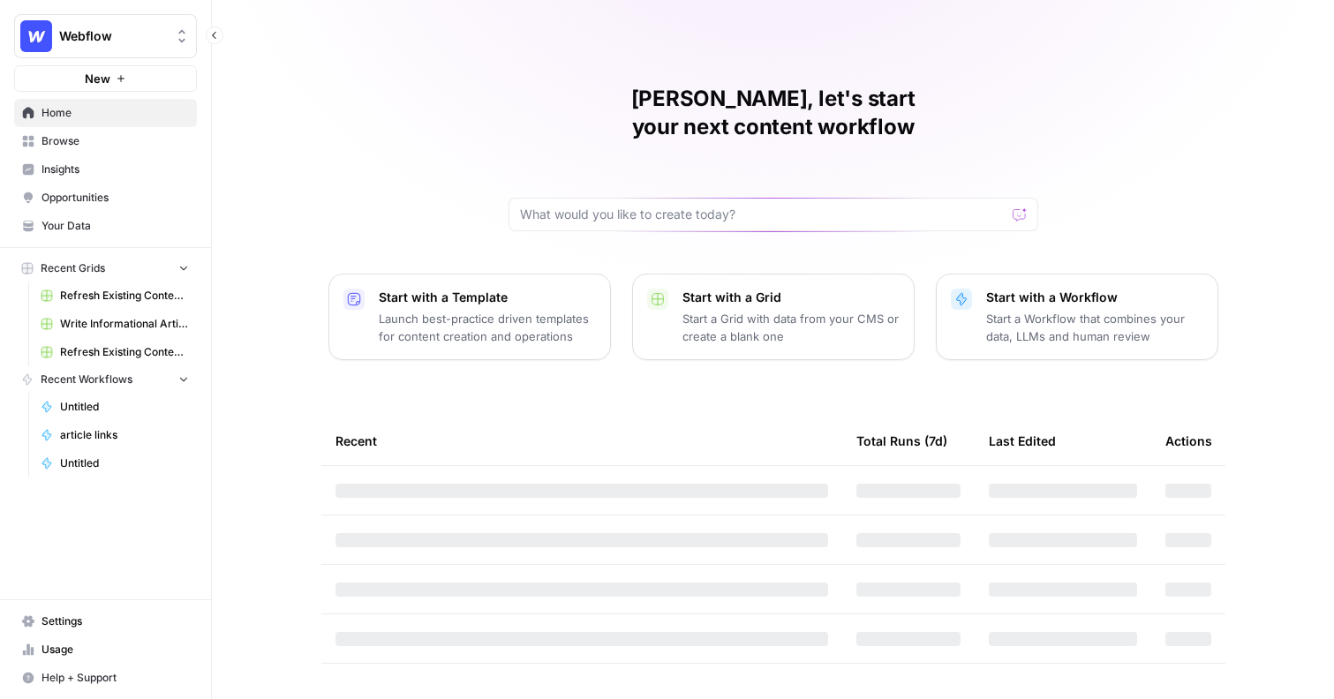 Image resolution: width=1334 pixels, height=699 pixels. Describe the element at coordinates (115, 198) in the screenshot. I see `span: Opportunities` at that location.